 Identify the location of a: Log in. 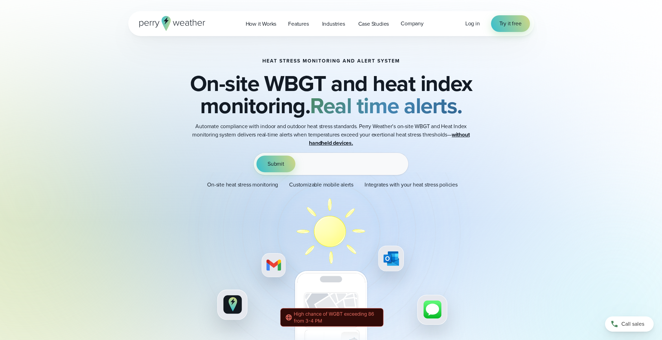
(472, 24).